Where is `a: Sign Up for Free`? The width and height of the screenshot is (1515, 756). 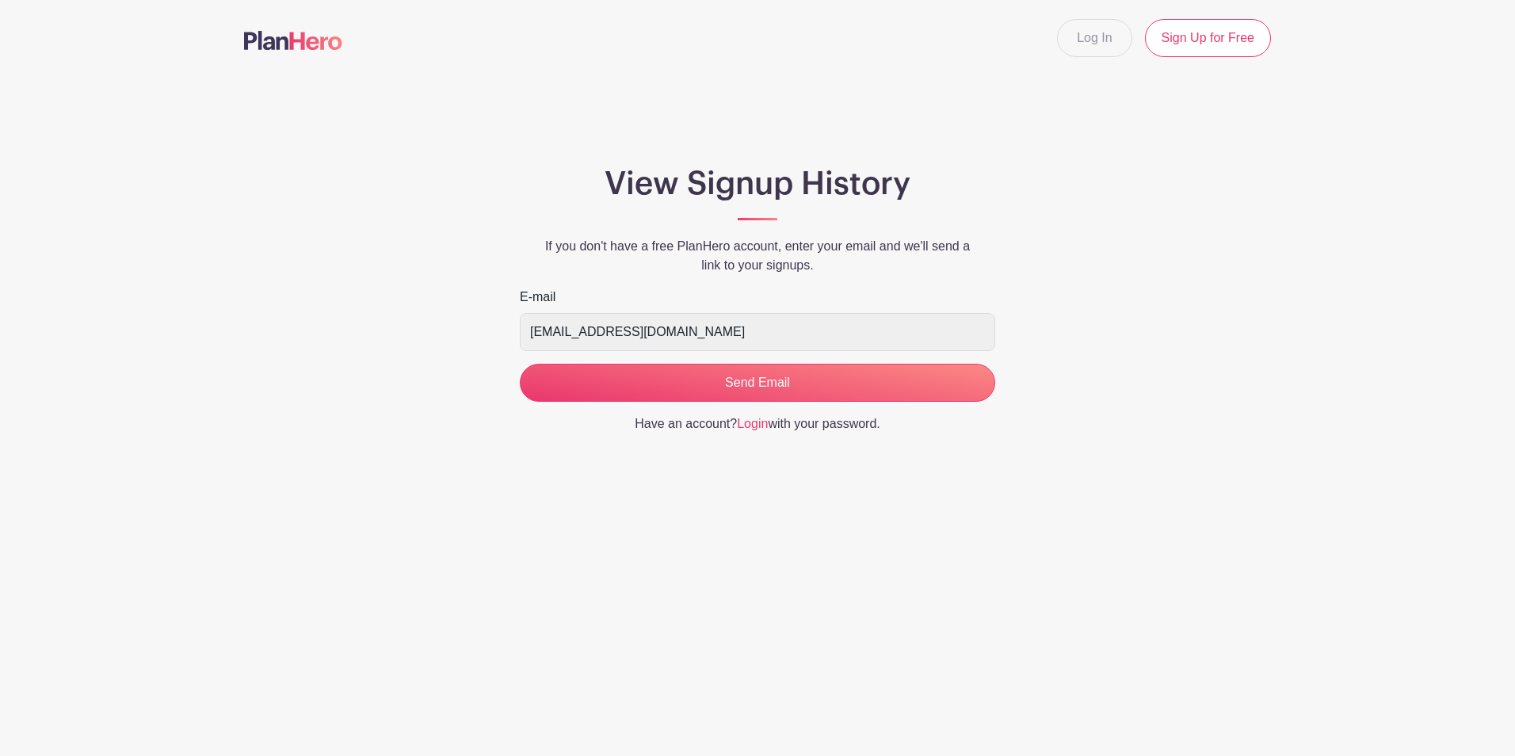
a: Sign Up for Free is located at coordinates (1208, 38).